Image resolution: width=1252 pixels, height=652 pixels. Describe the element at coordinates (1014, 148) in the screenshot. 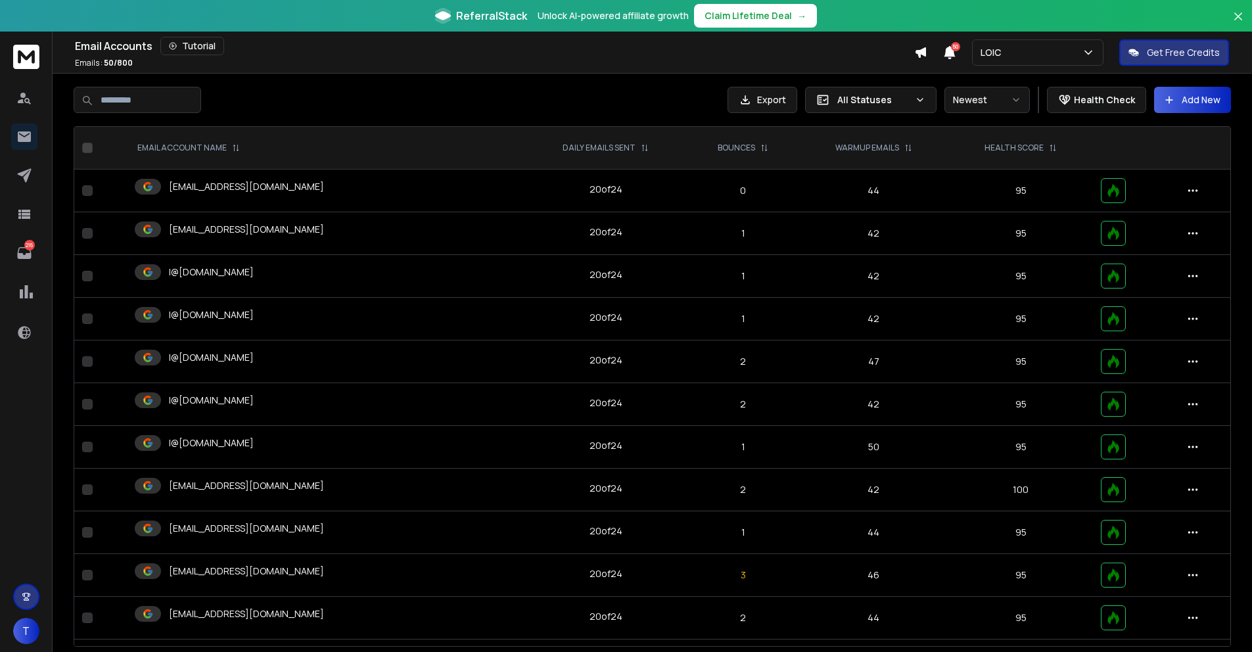

I see `p: HEALTH SCORE` at that location.